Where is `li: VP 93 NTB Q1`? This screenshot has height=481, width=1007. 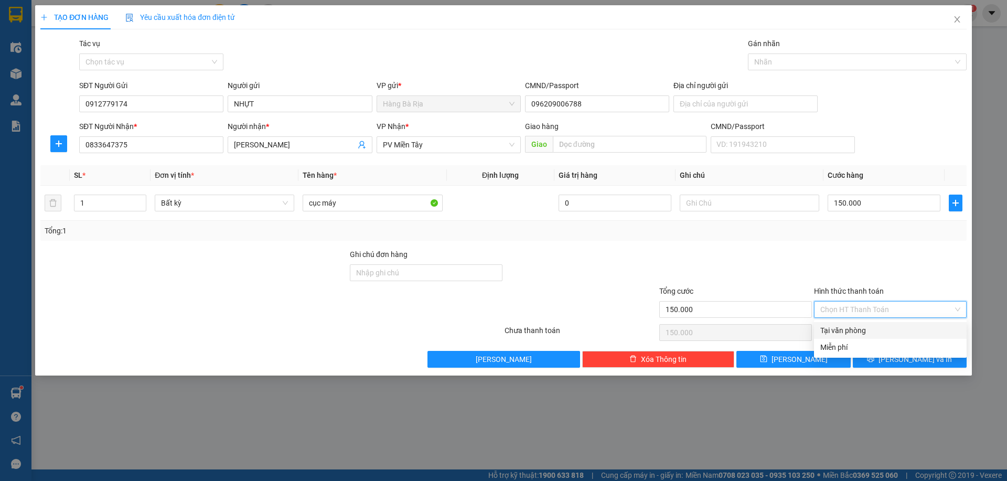 li: VP 93 NTB Q1 is located at coordinates (106, 50).